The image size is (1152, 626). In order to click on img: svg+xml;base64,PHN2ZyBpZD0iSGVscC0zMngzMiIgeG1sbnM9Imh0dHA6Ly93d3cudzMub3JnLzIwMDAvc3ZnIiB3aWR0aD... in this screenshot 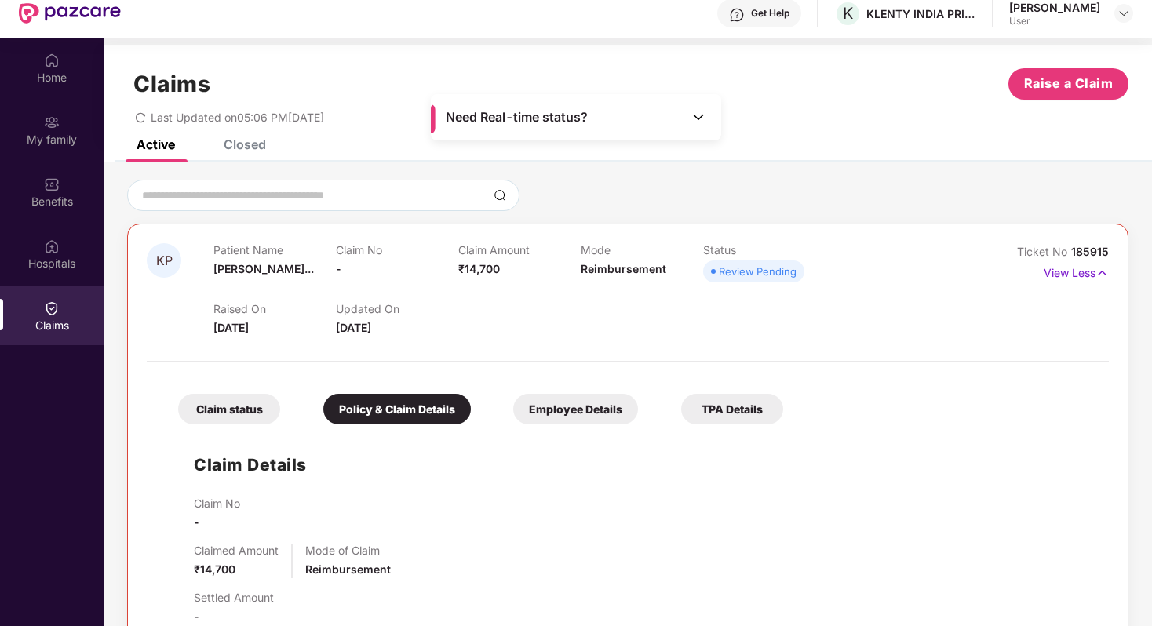, I will do `click(737, 15)`.